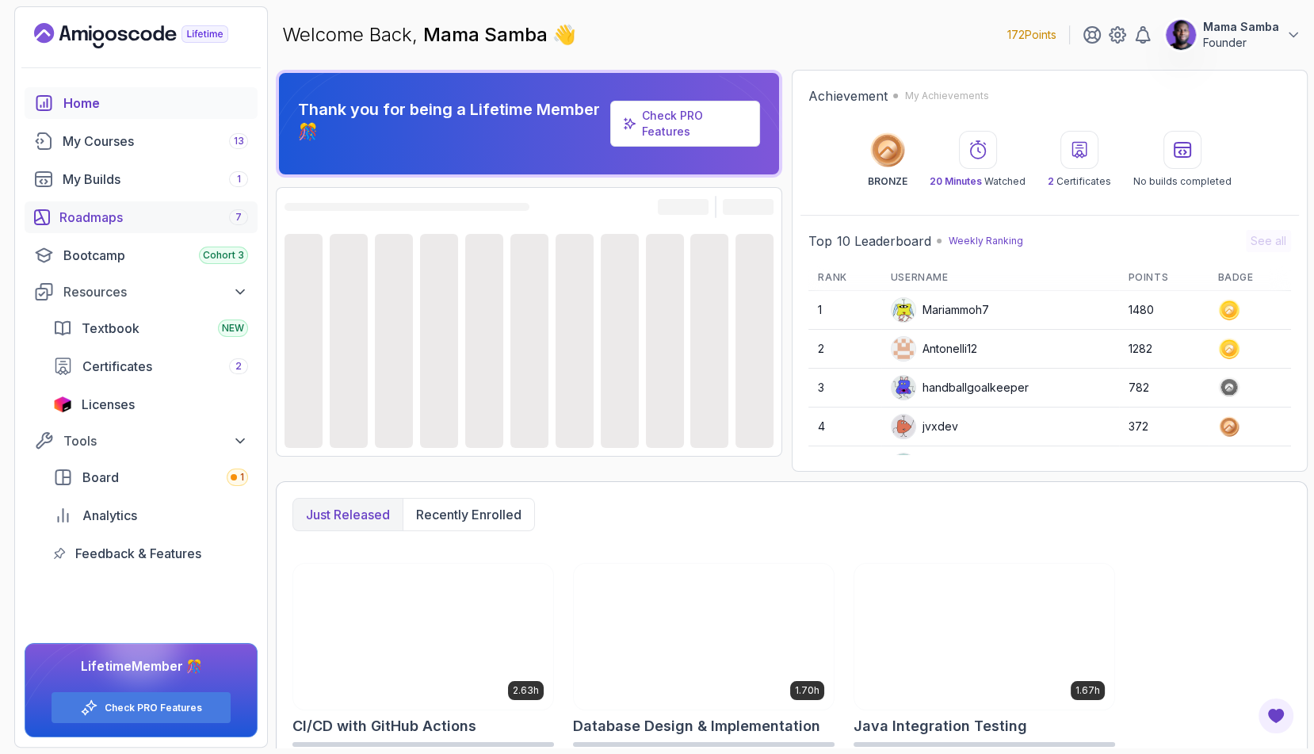 The image size is (1314, 754). Describe the element at coordinates (151, 515) in the screenshot. I see `a: analytics` at that location.